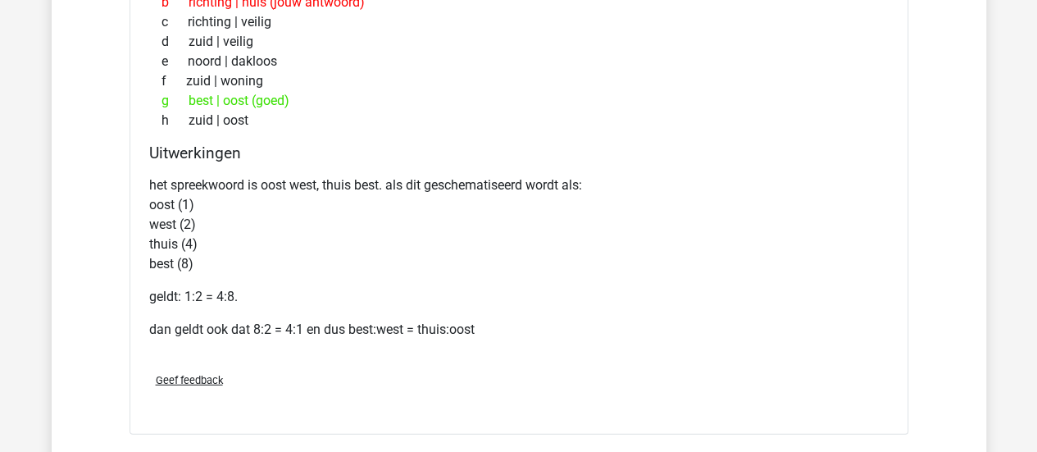 Image resolution: width=1037 pixels, height=452 pixels. What do you see at coordinates (519, 22) in the screenshot?
I see `div: richting | veilig` at bounding box center [519, 22].